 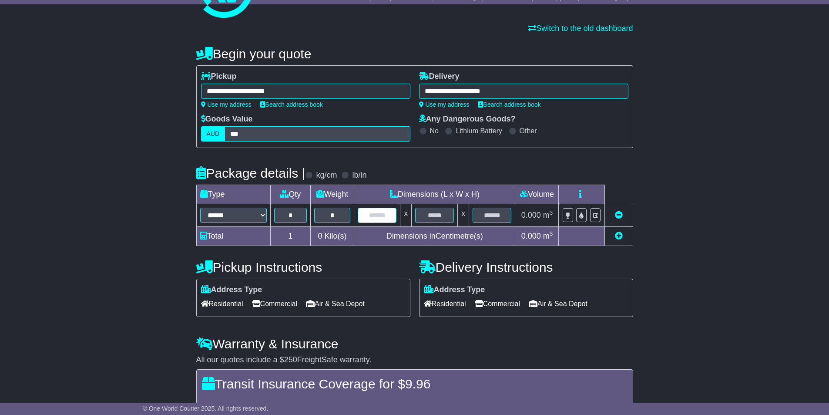 What do you see at coordinates (219, 77) in the screenshot?
I see `label: Pickup` at bounding box center [219, 77].